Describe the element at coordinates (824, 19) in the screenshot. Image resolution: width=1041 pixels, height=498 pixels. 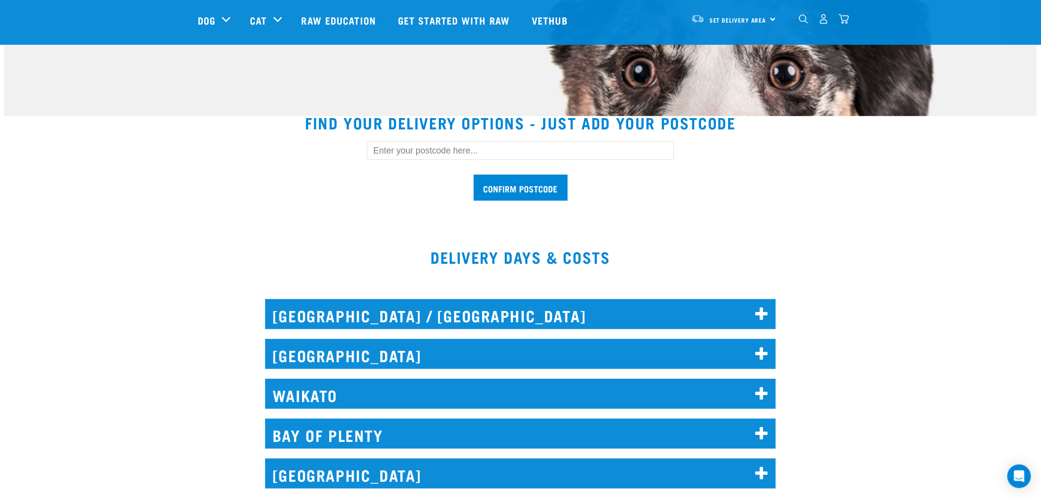
I see `img: user.png` at that location.